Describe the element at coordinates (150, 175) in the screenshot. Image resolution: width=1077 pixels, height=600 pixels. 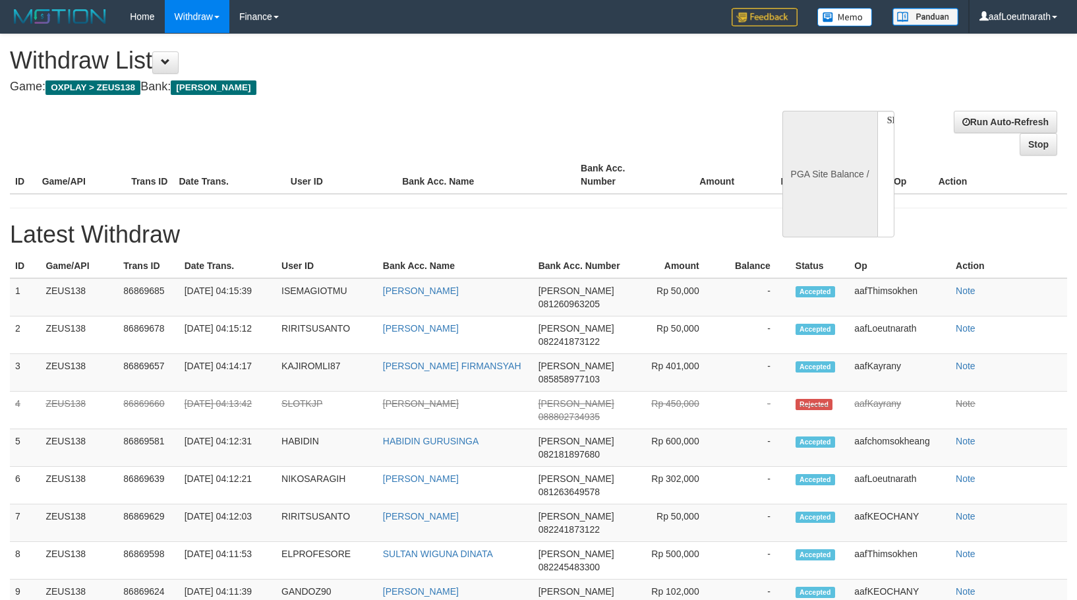
I see `th: Trans ID` at that location.